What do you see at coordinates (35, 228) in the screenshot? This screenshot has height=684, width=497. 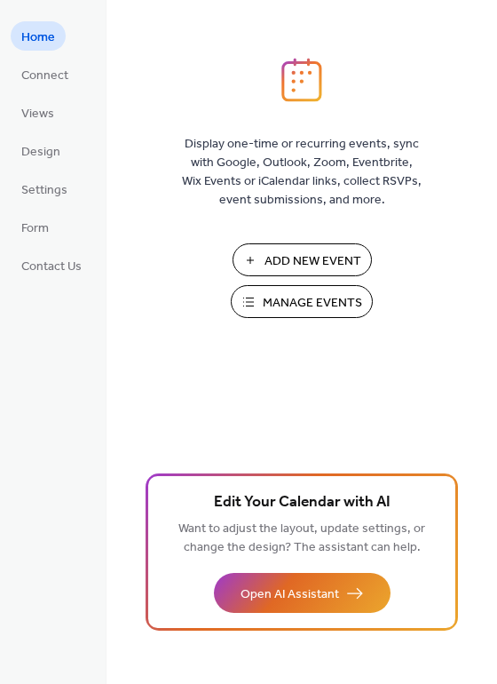 I see `span: Form` at bounding box center [35, 228].